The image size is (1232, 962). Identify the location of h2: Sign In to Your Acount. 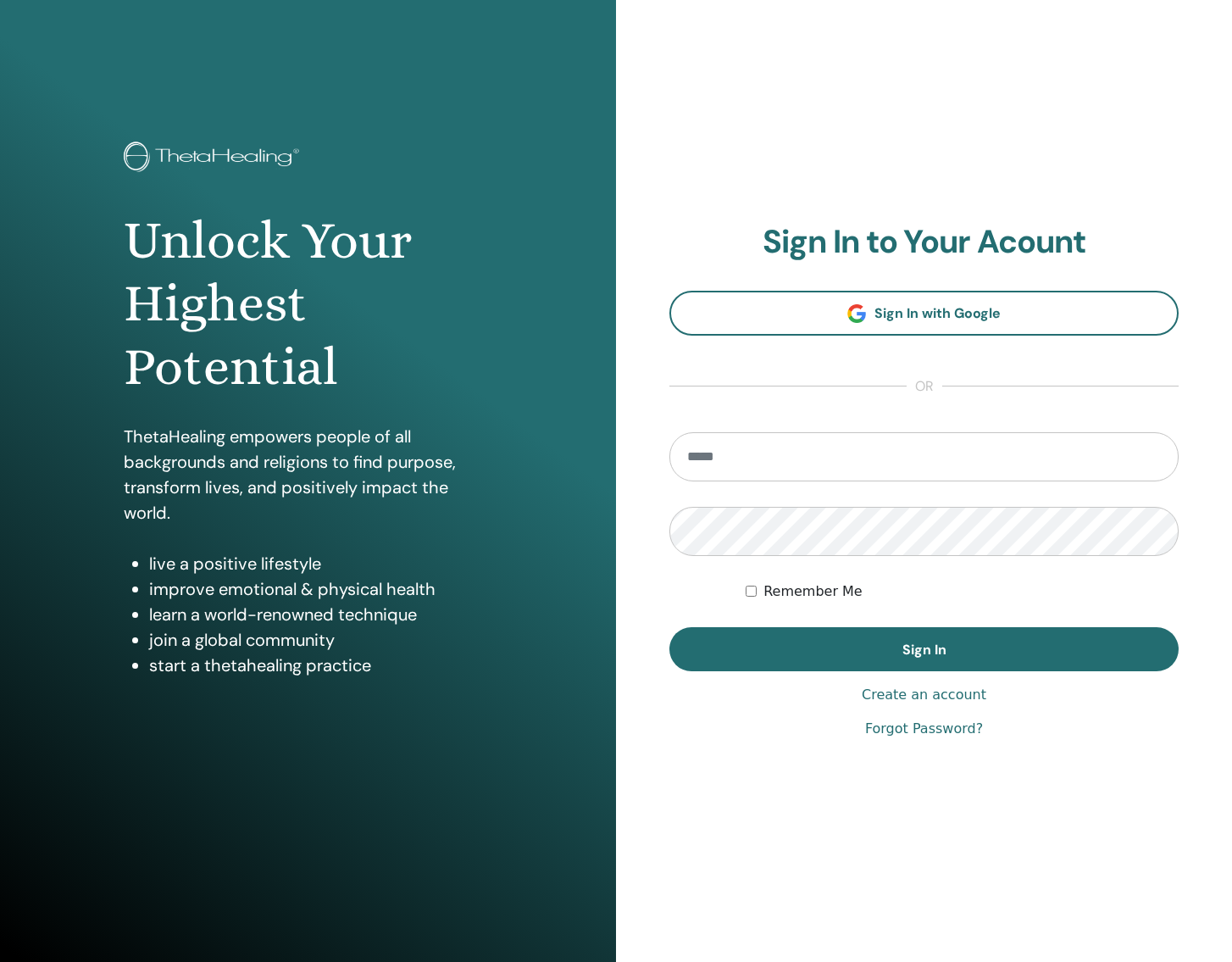
(924, 242).